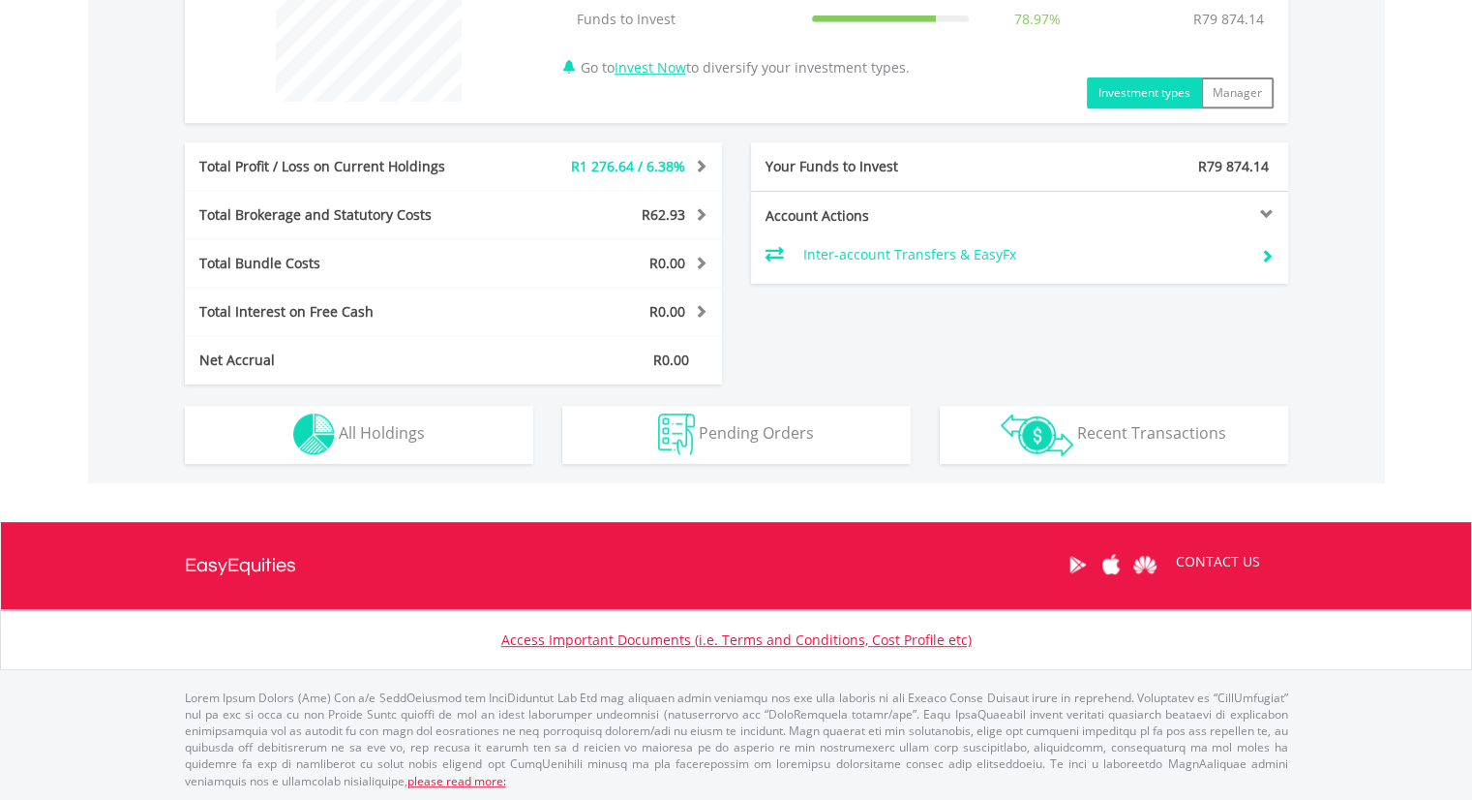  What do you see at coordinates (342, 263) in the screenshot?
I see `div: Total Bundle Costs` at bounding box center [342, 263].